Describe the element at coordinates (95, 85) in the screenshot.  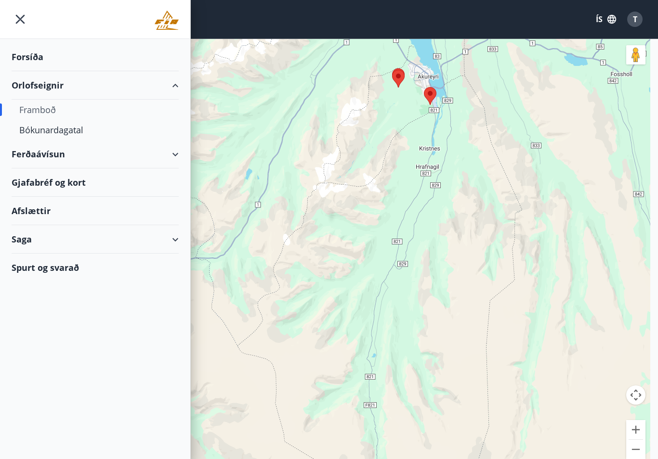
I see `div: Orlofseignir` at that location.